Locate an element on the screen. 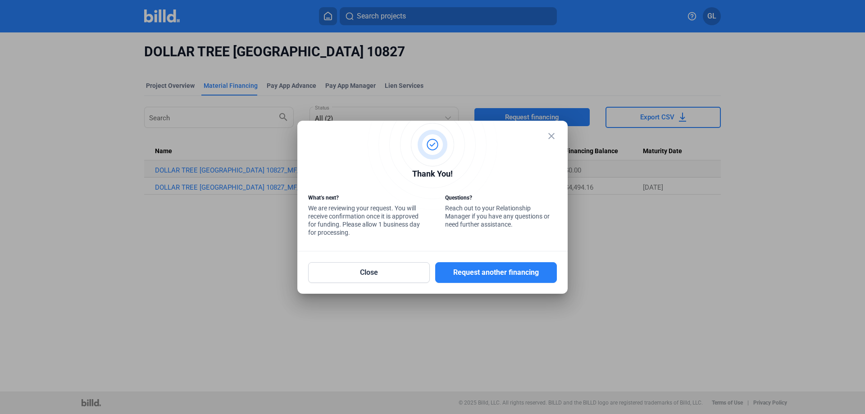 This screenshot has height=414, width=865. div: Questions? is located at coordinates (501, 199).